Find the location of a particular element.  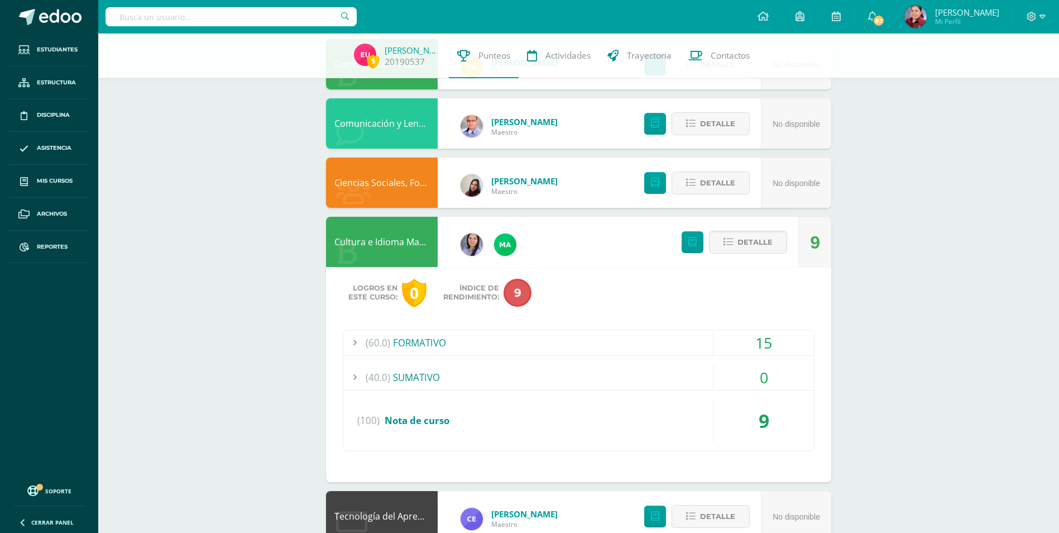

span: Archivos is located at coordinates (52, 214).